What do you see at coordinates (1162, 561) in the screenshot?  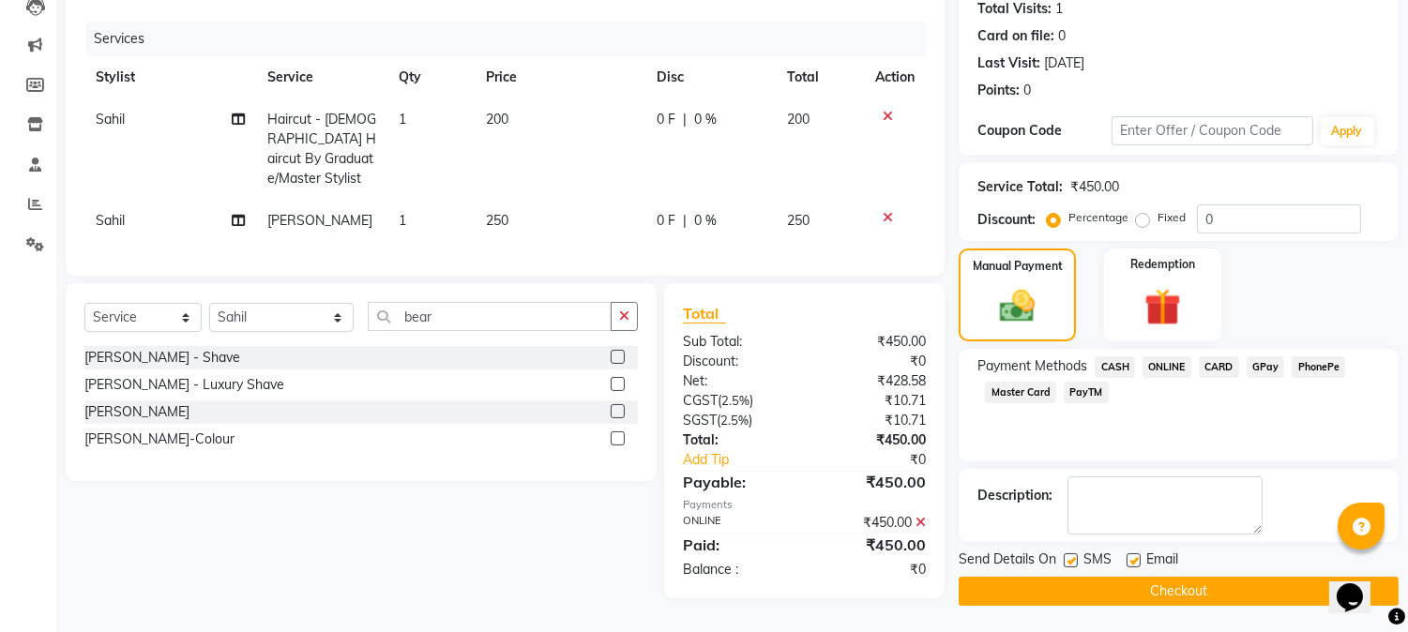 I see `span: Email` at bounding box center [1162, 561].